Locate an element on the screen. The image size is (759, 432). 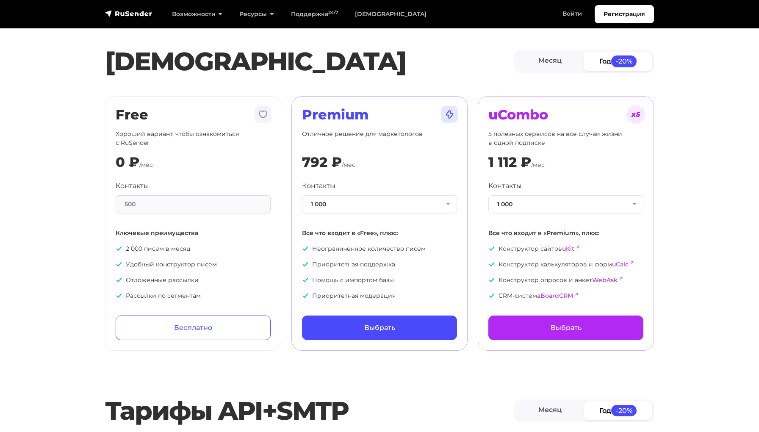
p: Отличное решение для маркетологов is located at coordinates (380, 139).